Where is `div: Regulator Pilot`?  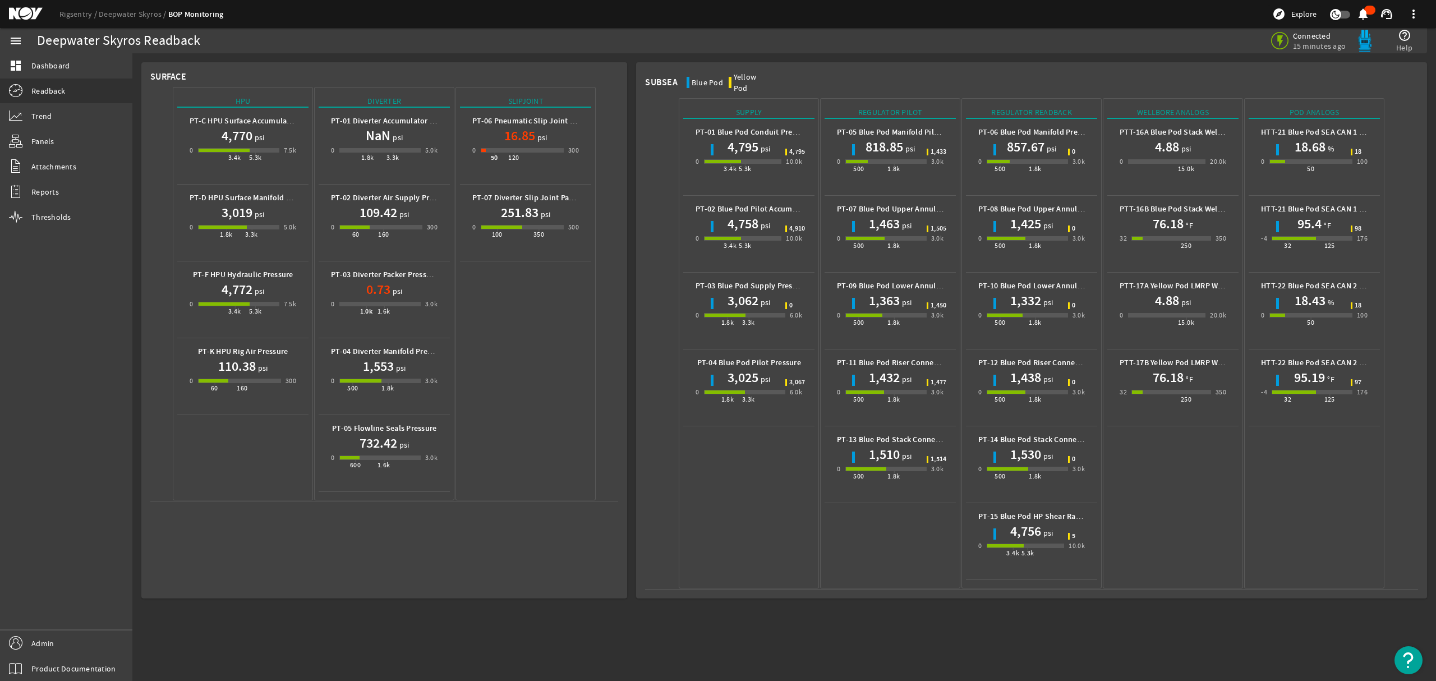
div: Regulator Pilot is located at coordinates (890, 113).